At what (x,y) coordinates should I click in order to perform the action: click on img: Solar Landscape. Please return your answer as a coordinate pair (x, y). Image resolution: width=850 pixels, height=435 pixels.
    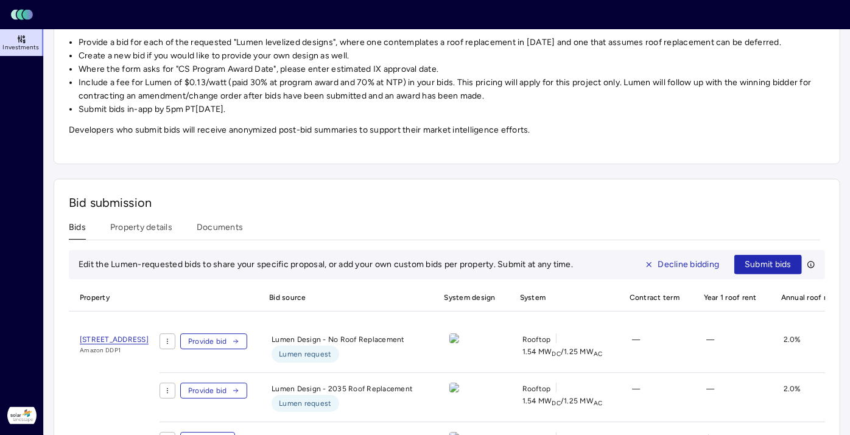
    Looking at the image, I should click on (22, 416).